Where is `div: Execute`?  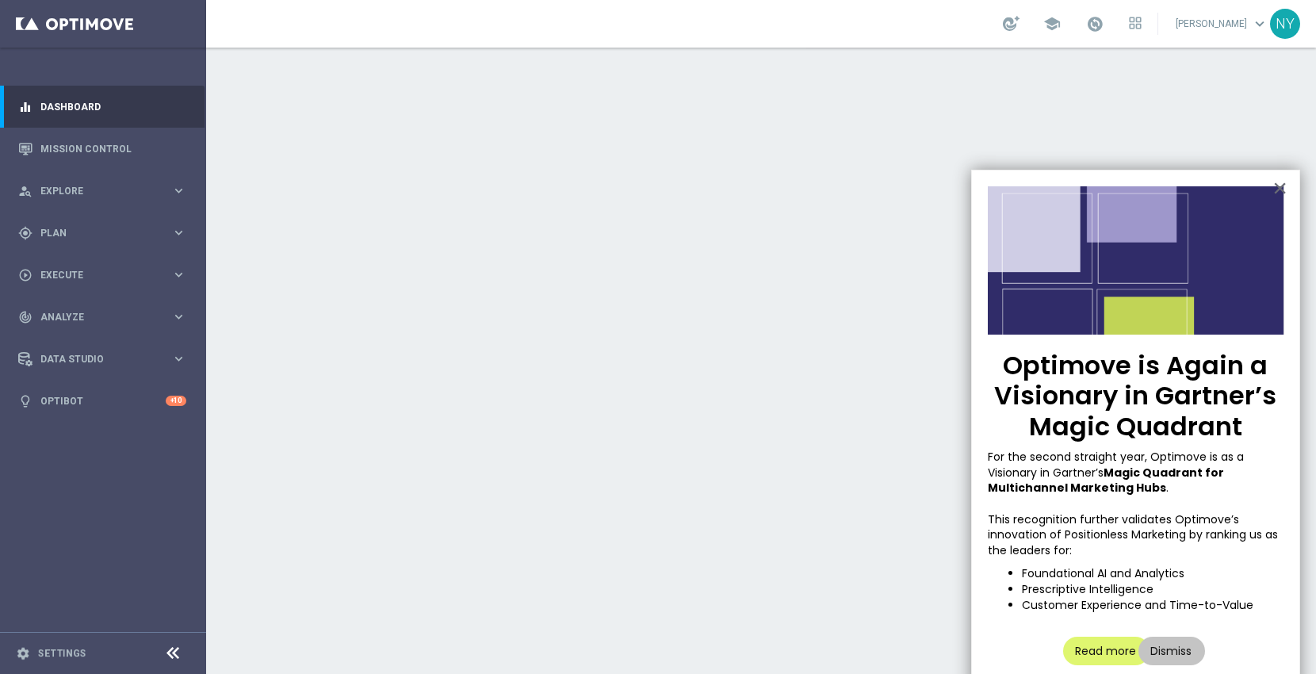 div: Execute is located at coordinates (94, 275).